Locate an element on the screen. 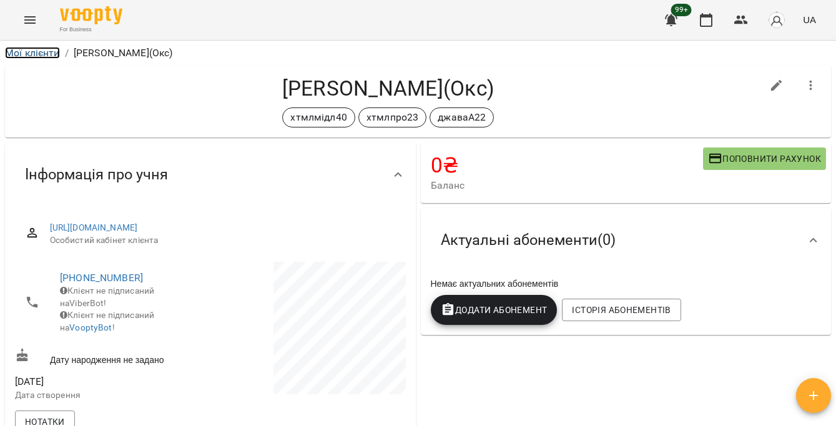  span: UA is located at coordinates (809, 19).